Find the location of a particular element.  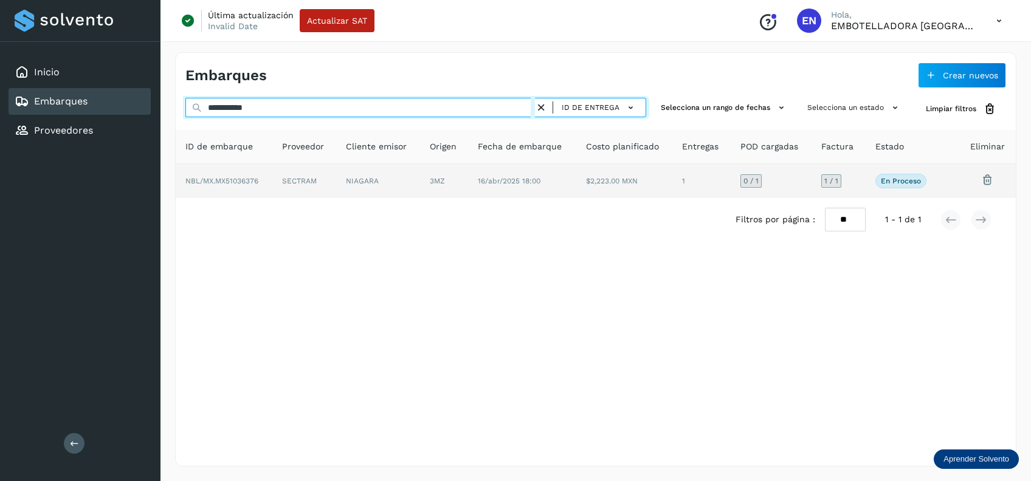

button: Limpiar filtros is located at coordinates (961, 109).